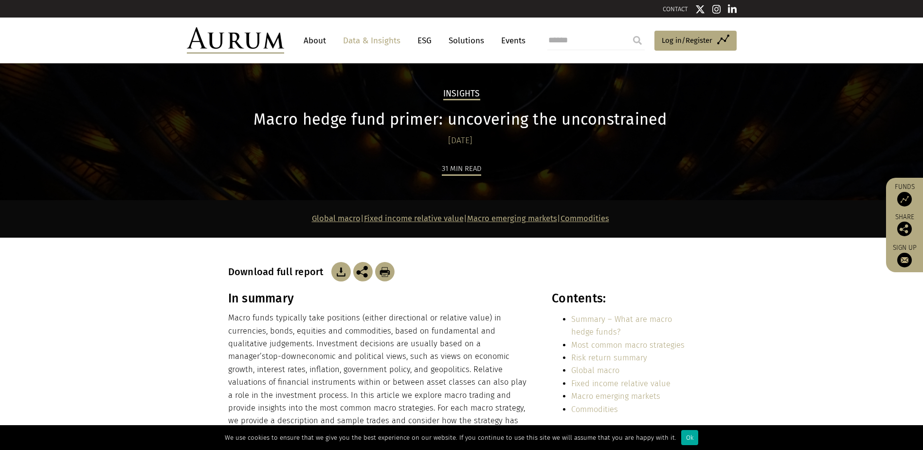 The image size is (923, 450). I want to click on img: Access Funds, so click(905, 199).